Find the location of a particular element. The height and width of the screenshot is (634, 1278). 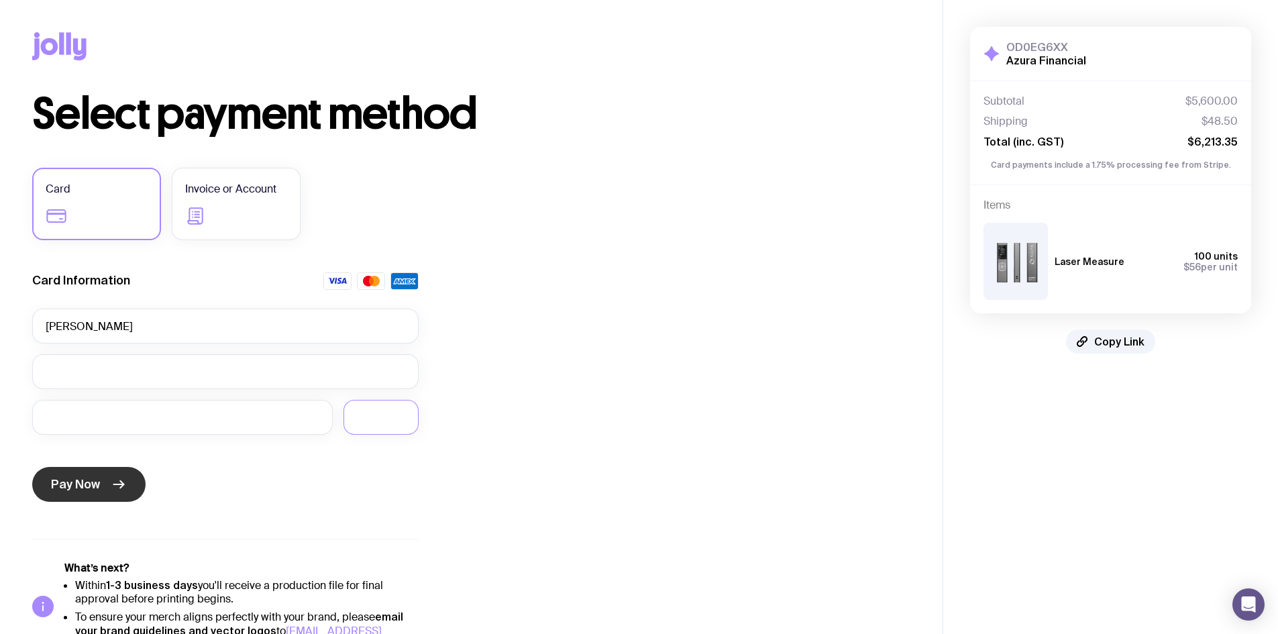

h3: OD0EG6XX is located at coordinates (1046, 47).